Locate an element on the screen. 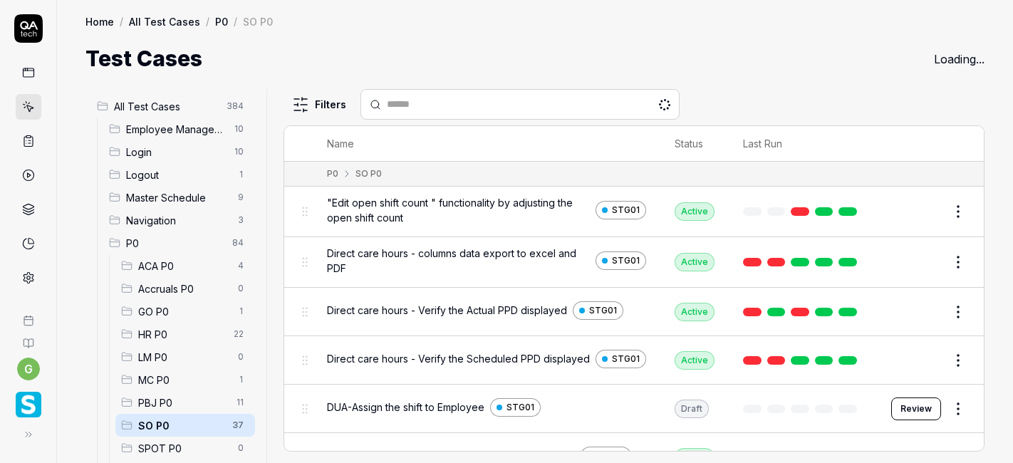 The width and height of the screenshot is (1013, 463). span: 11 is located at coordinates (240, 402).